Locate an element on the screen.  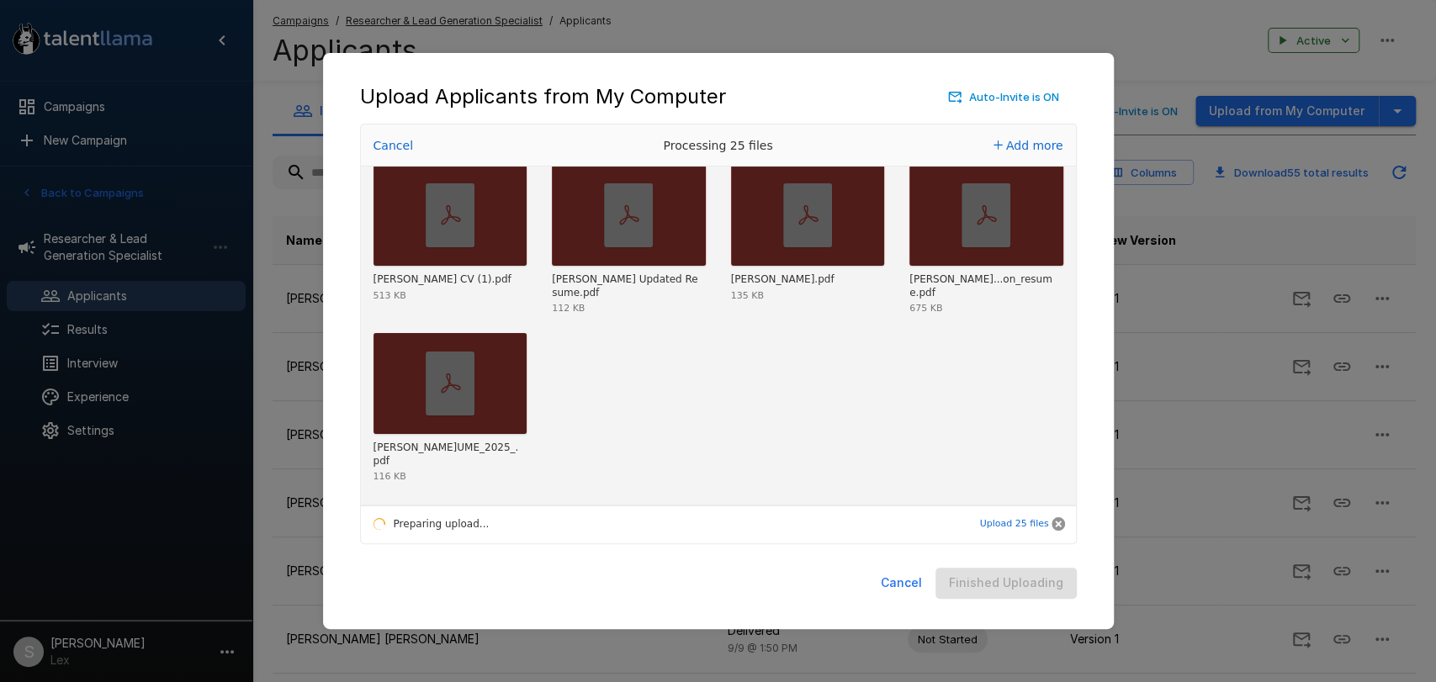
button: Upload 25 files is located at coordinates (1013, 524).